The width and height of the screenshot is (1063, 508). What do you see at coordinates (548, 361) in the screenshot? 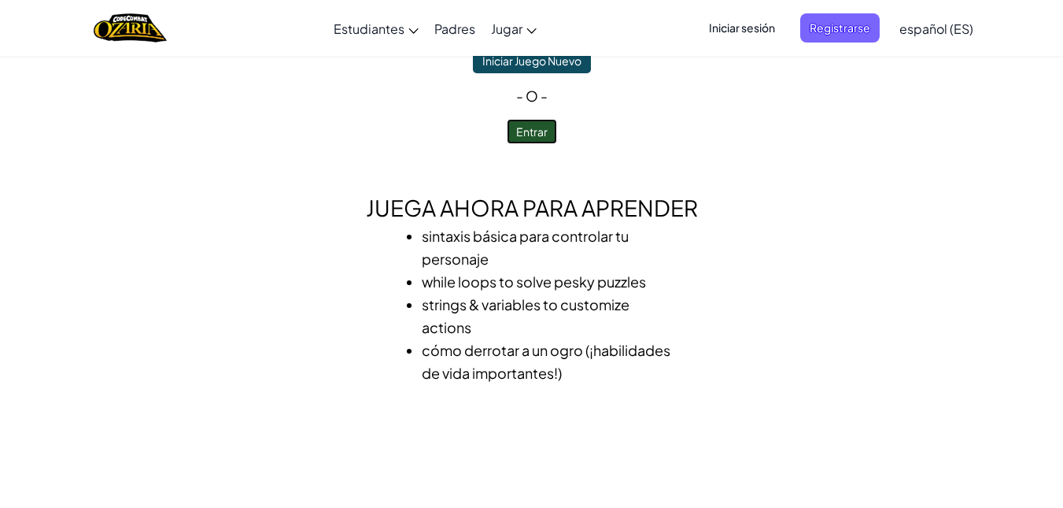
I see `li: cómo derrotar a un ogro (¡habilidades de vida importantes!)` at bounding box center [548, 361].